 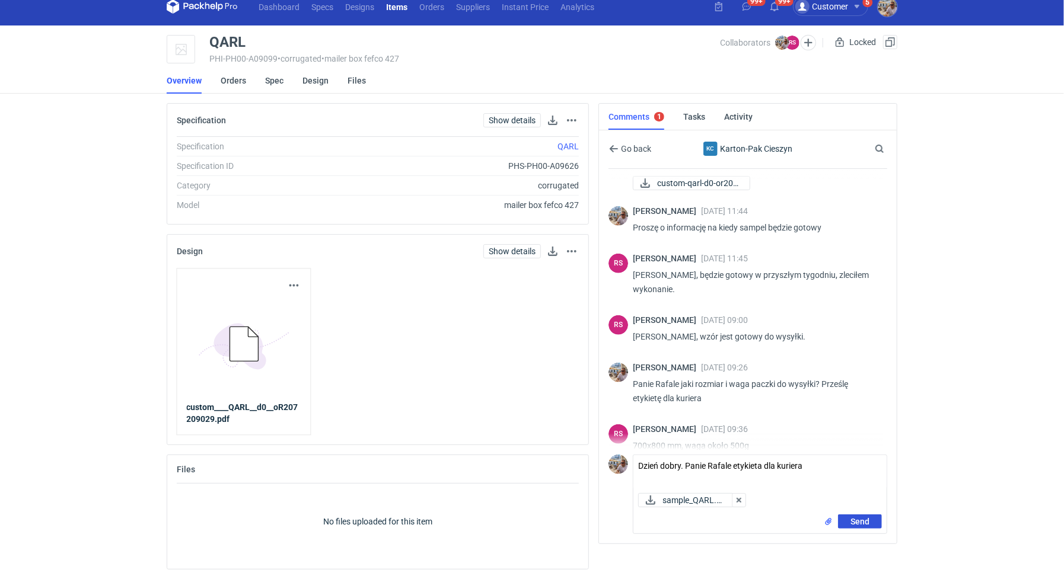 I want to click on a: Spec, so click(x=274, y=81).